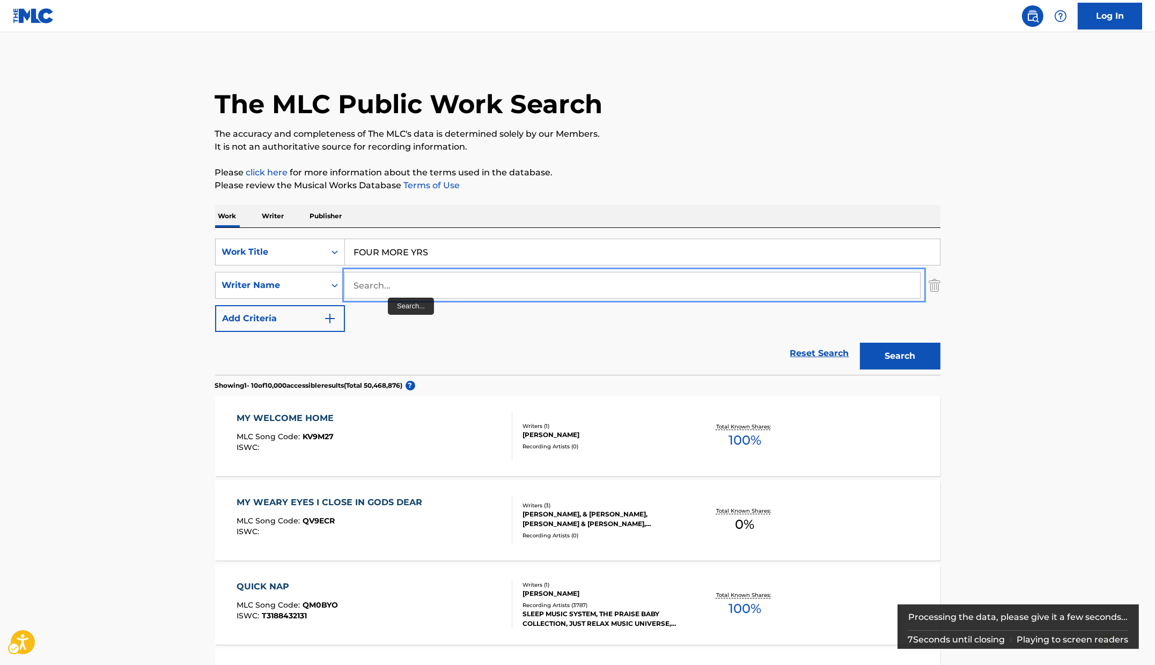  What do you see at coordinates (578, 134) in the screenshot?
I see `p: The accuracy and completeness of The MLC's data is determined solely by our Members.` at bounding box center [578, 134].